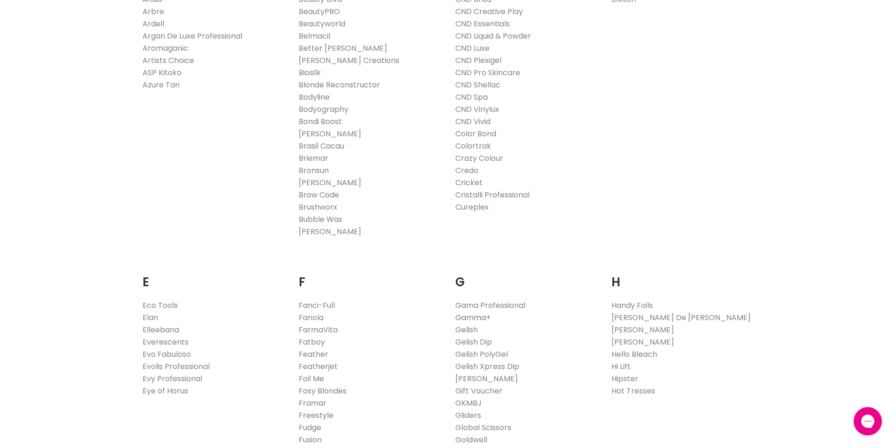 Image resolution: width=896 pixels, height=448 pixels. Describe the element at coordinates (490, 305) in the screenshot. I see `a: Gama Professional` at that location.